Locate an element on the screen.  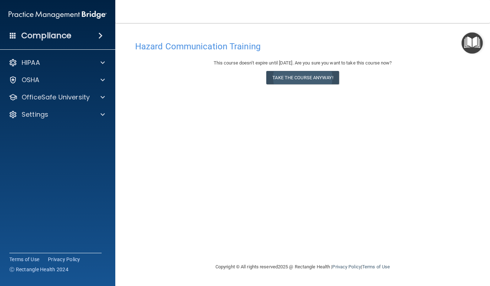
div: Copyright © All rights reserved 2025 @ Rectangle Health | | is located at coordinates (303, 267).